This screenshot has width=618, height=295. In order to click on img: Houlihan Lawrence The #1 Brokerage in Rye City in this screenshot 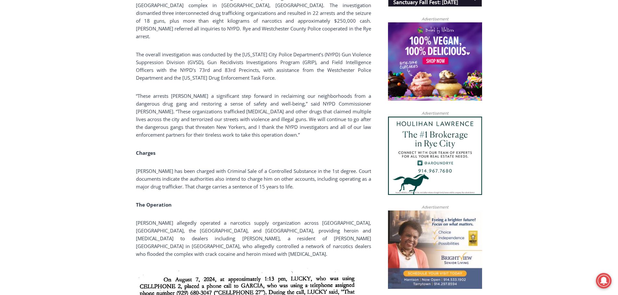, I will do `click(435, 156)`.